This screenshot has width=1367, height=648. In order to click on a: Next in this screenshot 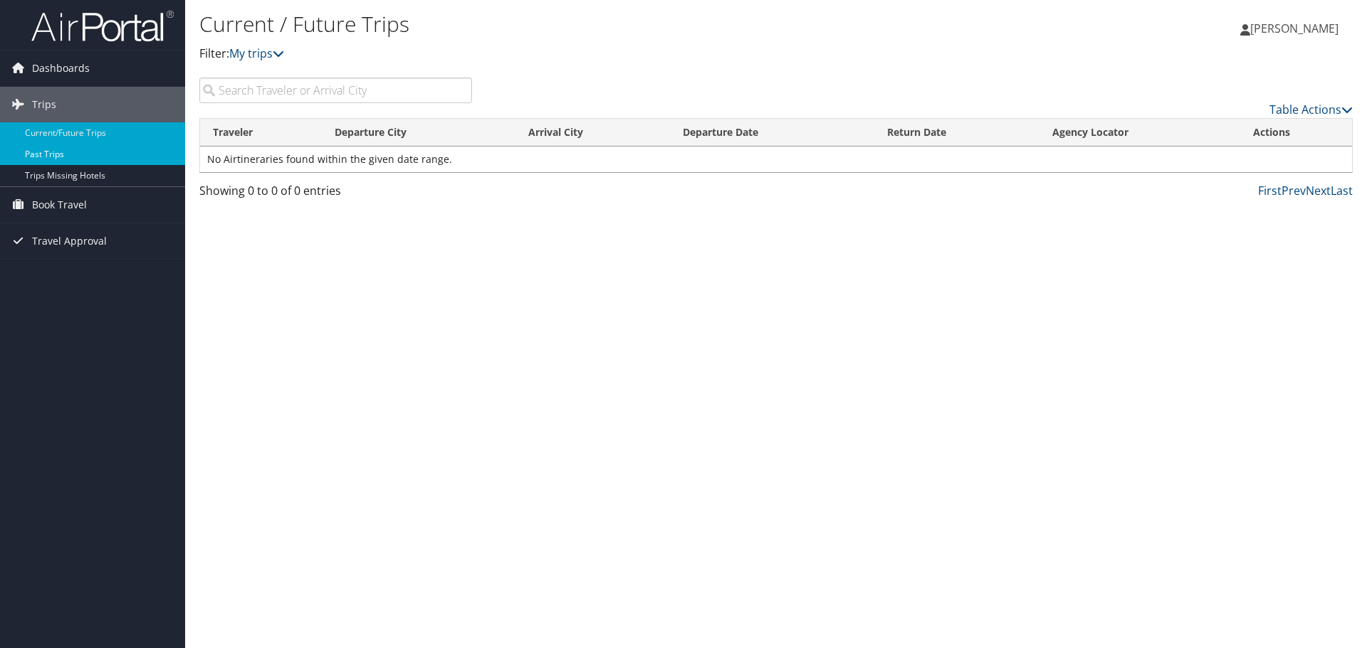, I will do `click(1317, 191)`.